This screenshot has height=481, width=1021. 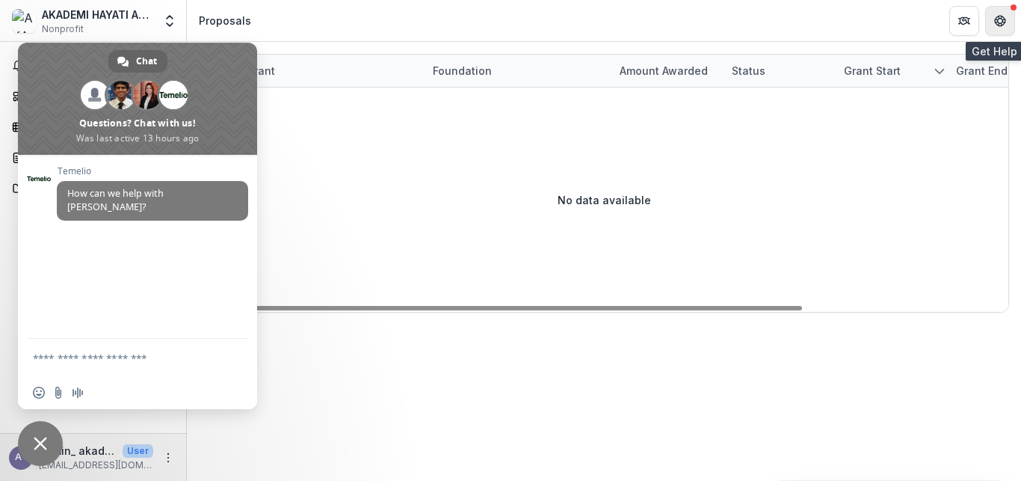 I want to click on button: Get Help, so click(x=1000, y=21).